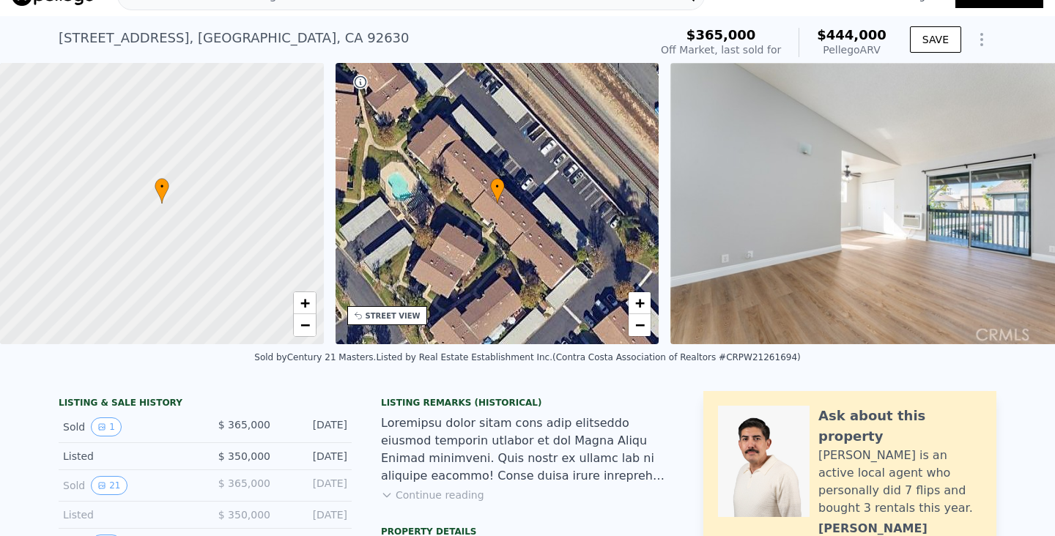  What do you see at coordinates (205, 404) in the screenshot?
I see `div: LISTING & SALE HISTORY` at bounding box center [205, 404].